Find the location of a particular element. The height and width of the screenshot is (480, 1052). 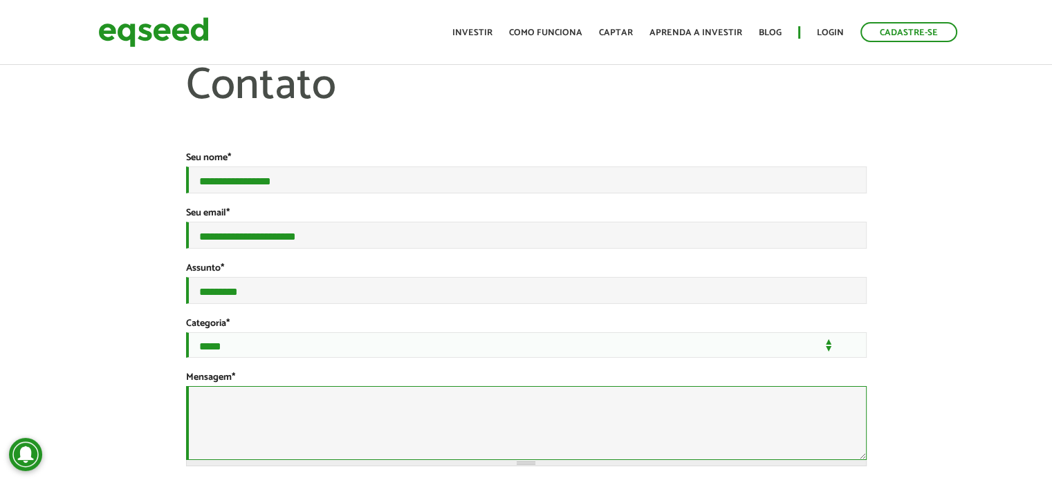

label: Categoria is located at coordinates (207, 324).